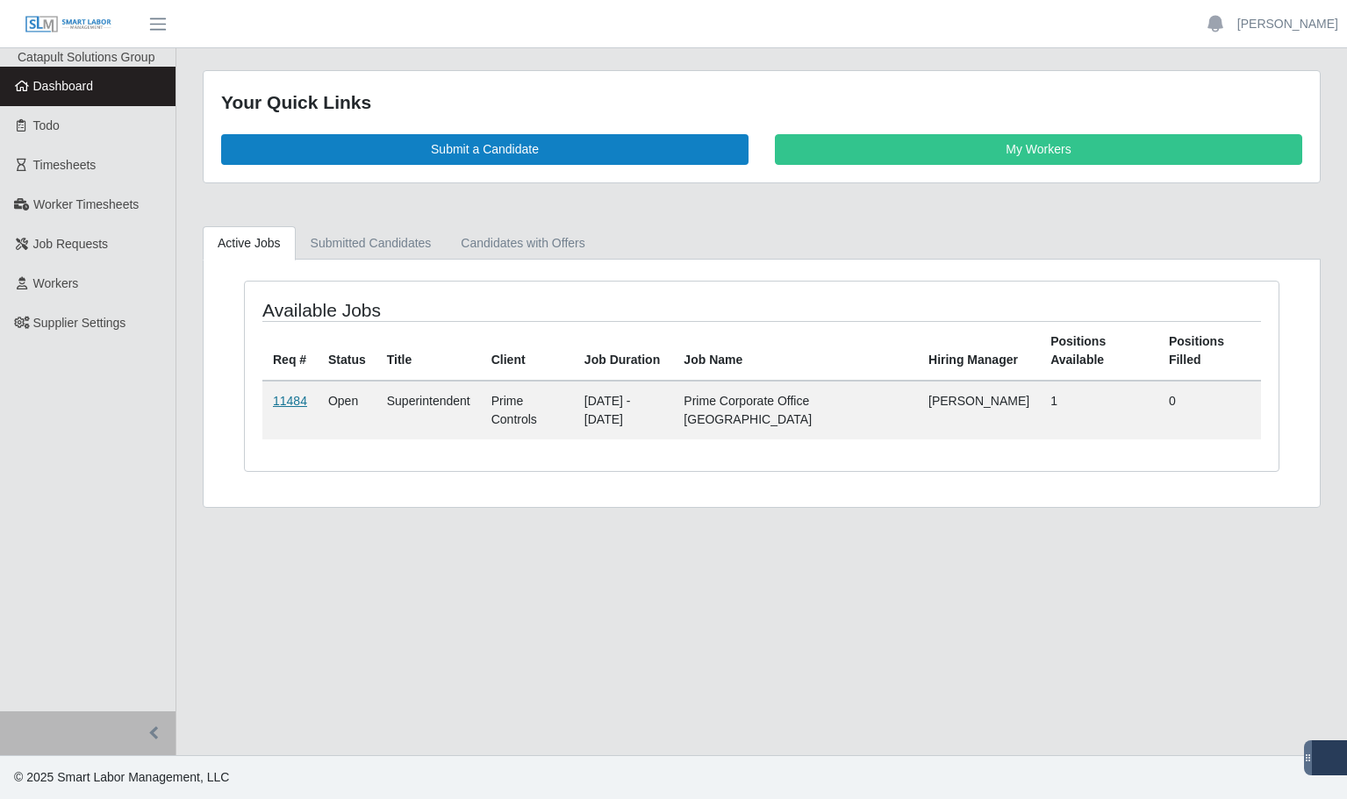 The image size is (1347, 799). What do you see at coordinates (249, 243) in the screenshot?
I see `a: Active Jobs` at bounding box center [249, 243].